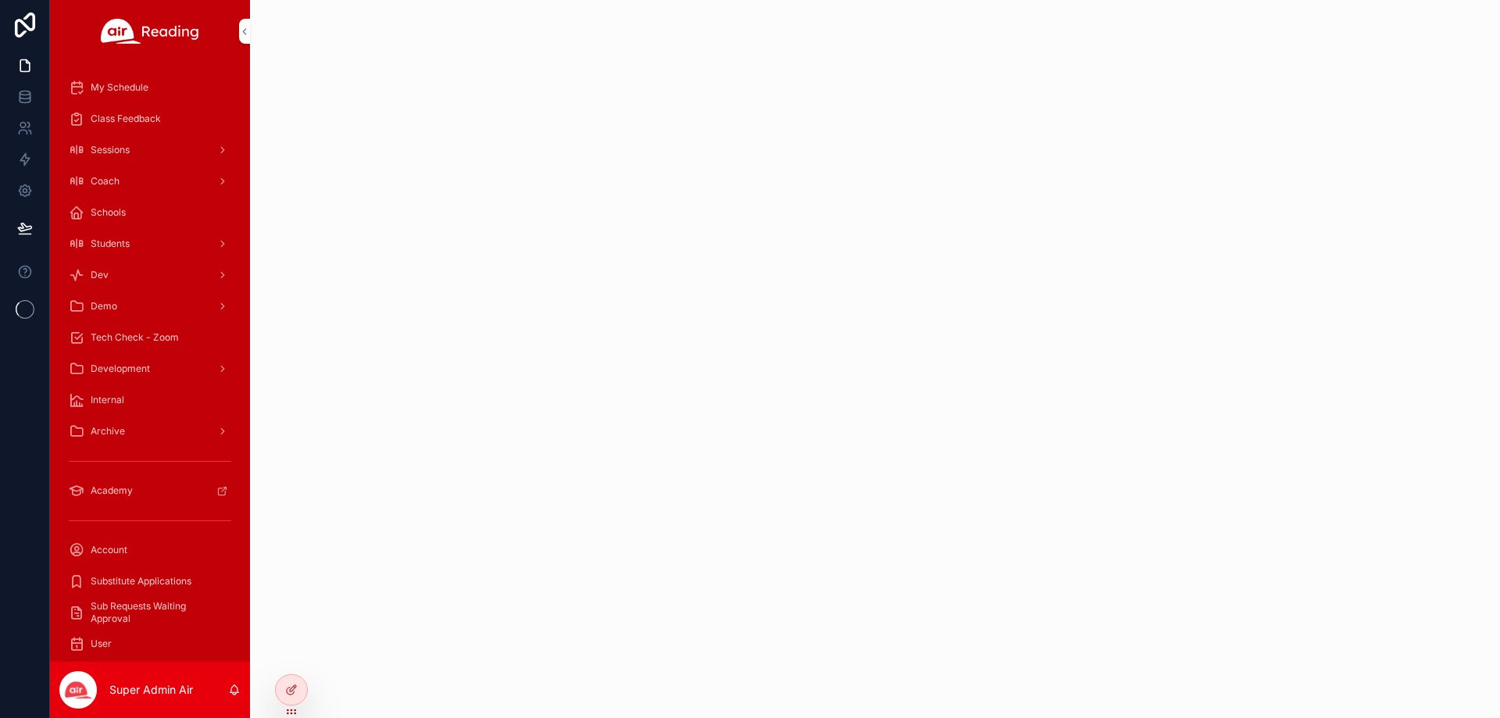 This screenshot has width=1500, height=718. What do you see at coordinates (109, 550) in the screenshot?
I see `span: Account` at bounding box center [109, 550].